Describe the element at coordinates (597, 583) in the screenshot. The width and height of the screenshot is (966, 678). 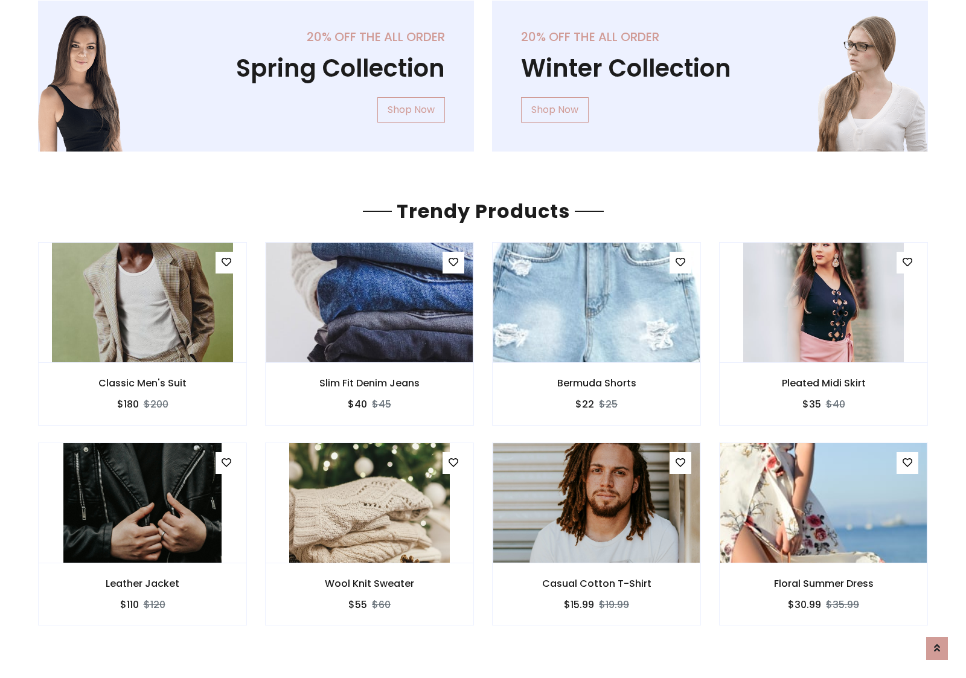
I see `h6: Casual Cotton T-Shirt` at that location.